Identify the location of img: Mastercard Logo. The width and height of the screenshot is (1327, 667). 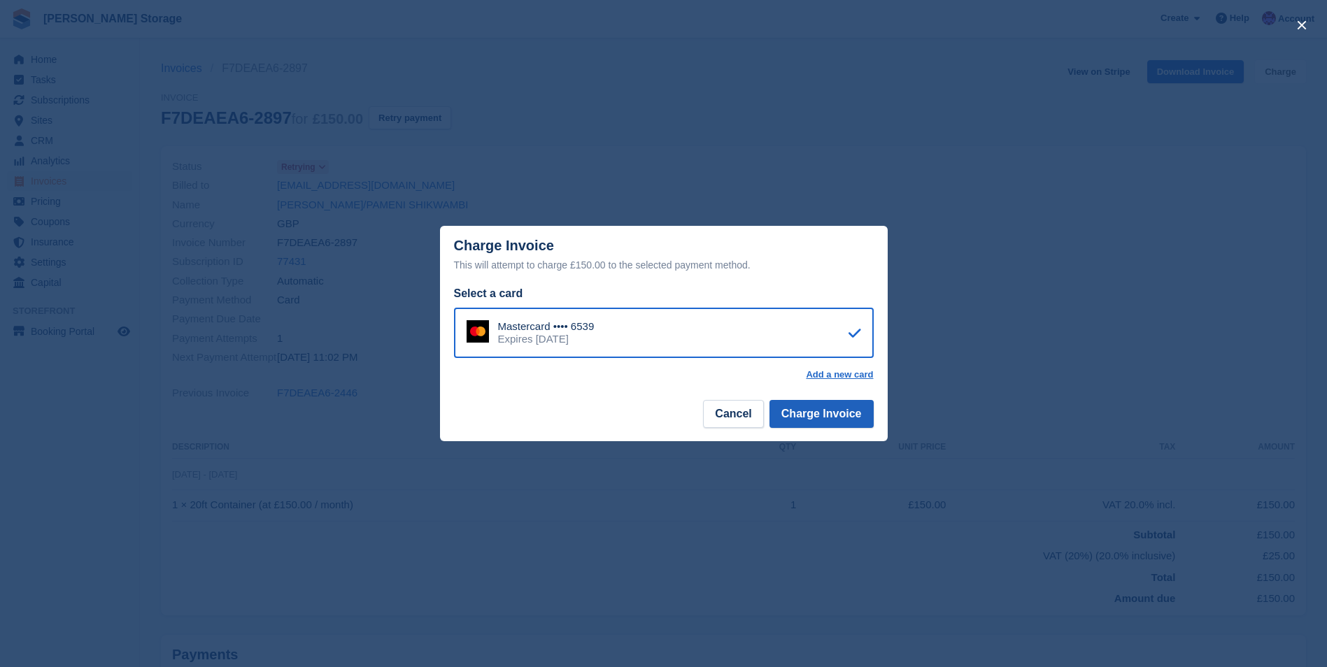
(478, 332).